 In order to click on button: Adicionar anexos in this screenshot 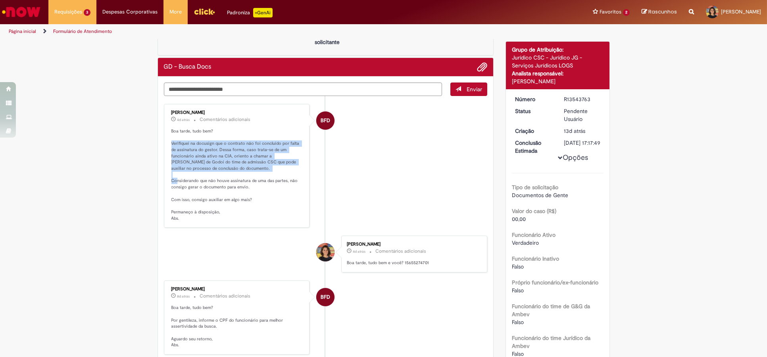, I will do `click(482, 67)`.